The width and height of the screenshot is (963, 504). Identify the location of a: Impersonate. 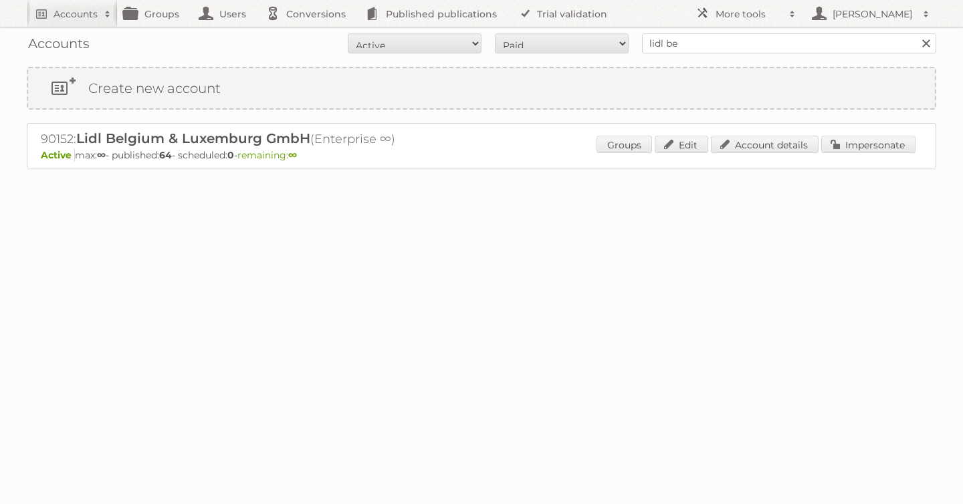
(868, 145).